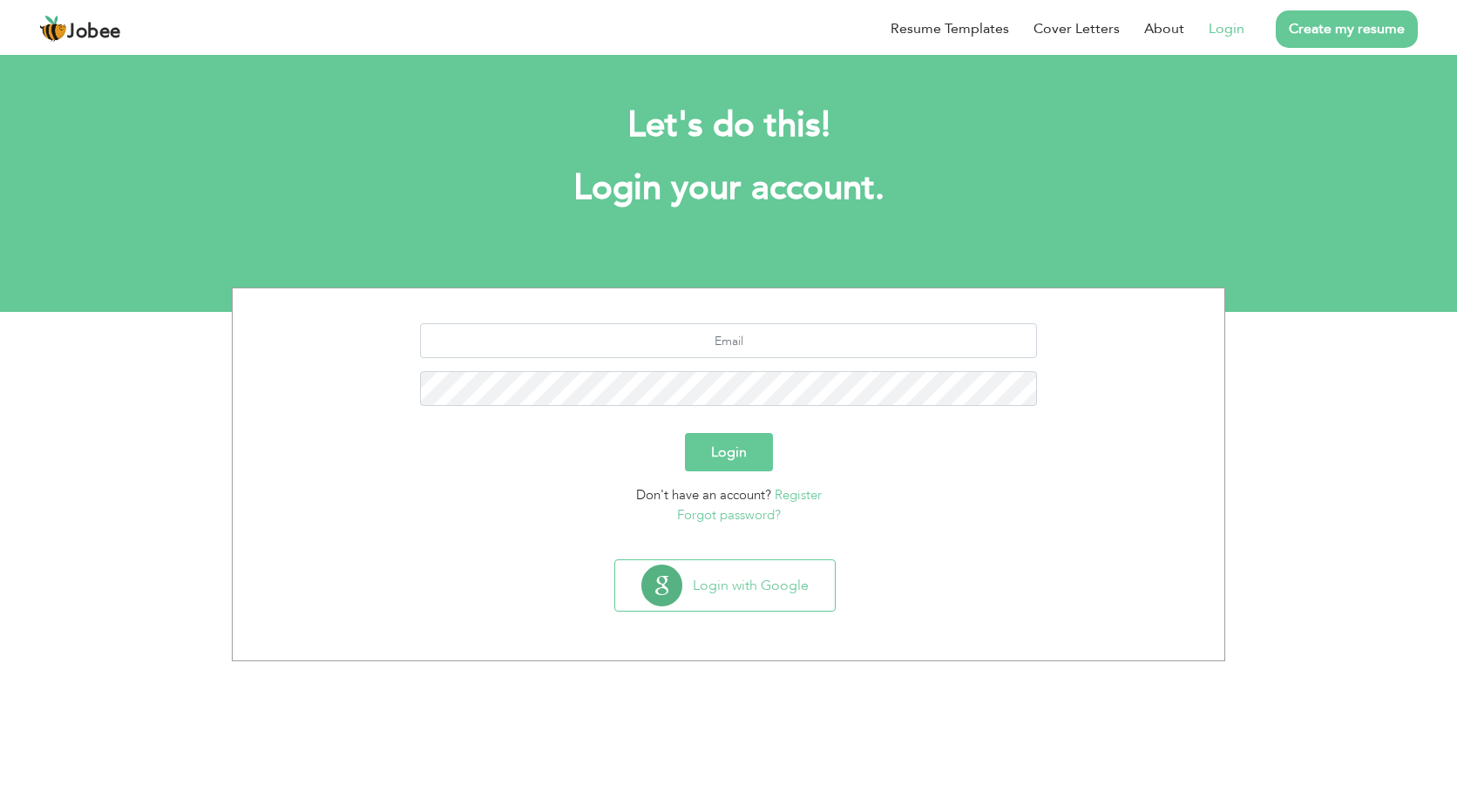  Describe the element at coordinates (1226, 29) in the screenshot. I see `a: Login` at that location.